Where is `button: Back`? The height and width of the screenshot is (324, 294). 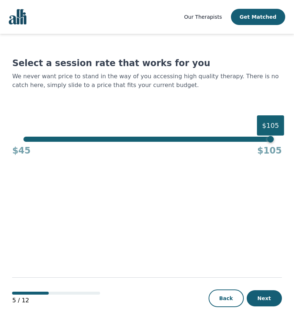
button: Back is located at coordinates (226, 298).